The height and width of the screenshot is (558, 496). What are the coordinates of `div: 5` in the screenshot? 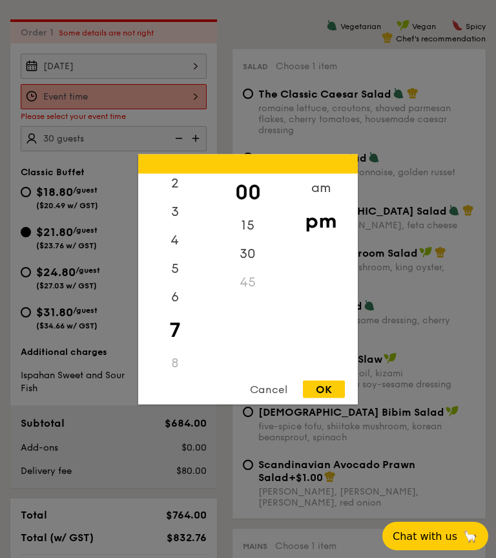 It's located at (174, 268).